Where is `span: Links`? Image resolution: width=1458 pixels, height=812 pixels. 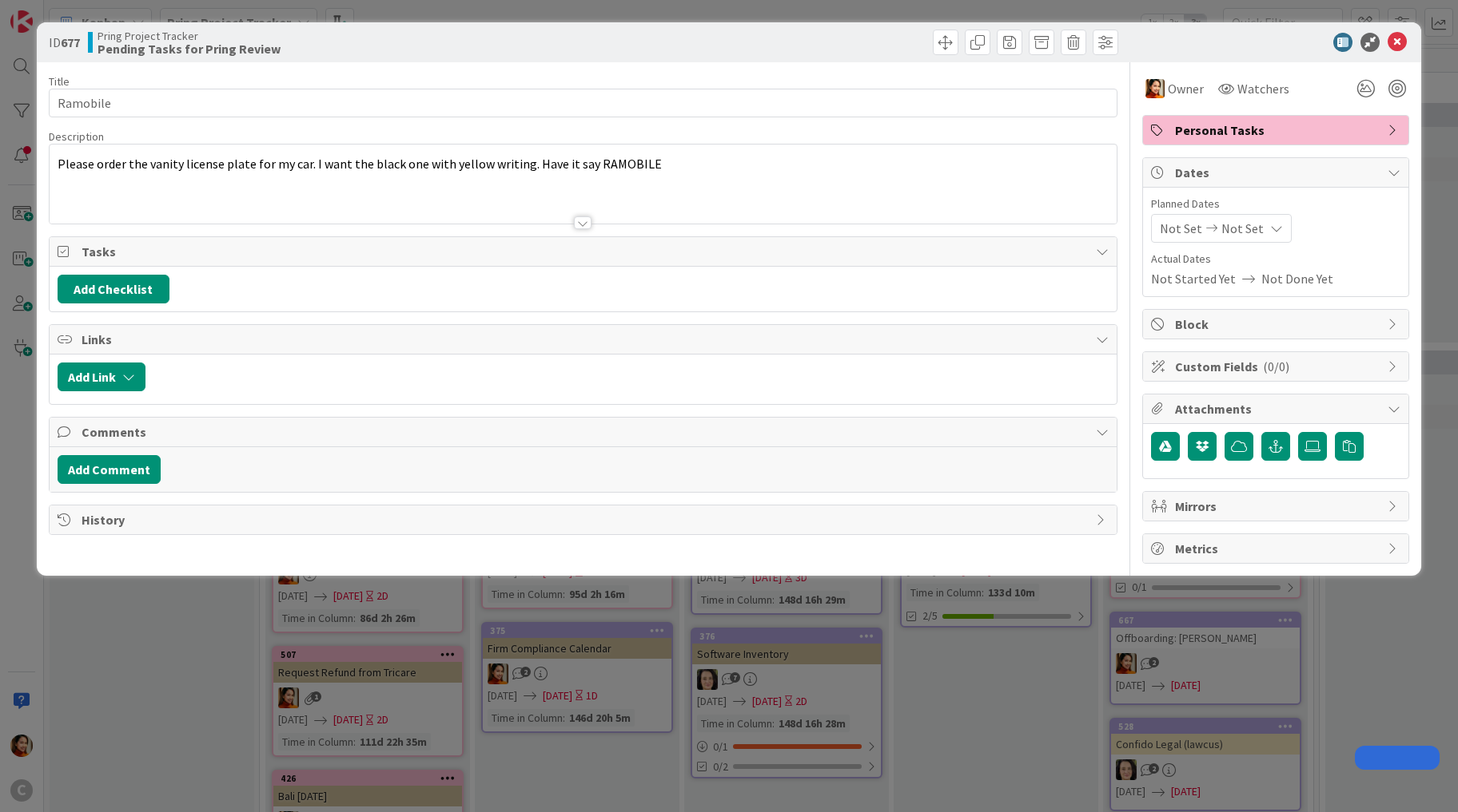
span: Links is located at coordinates (585, 340).